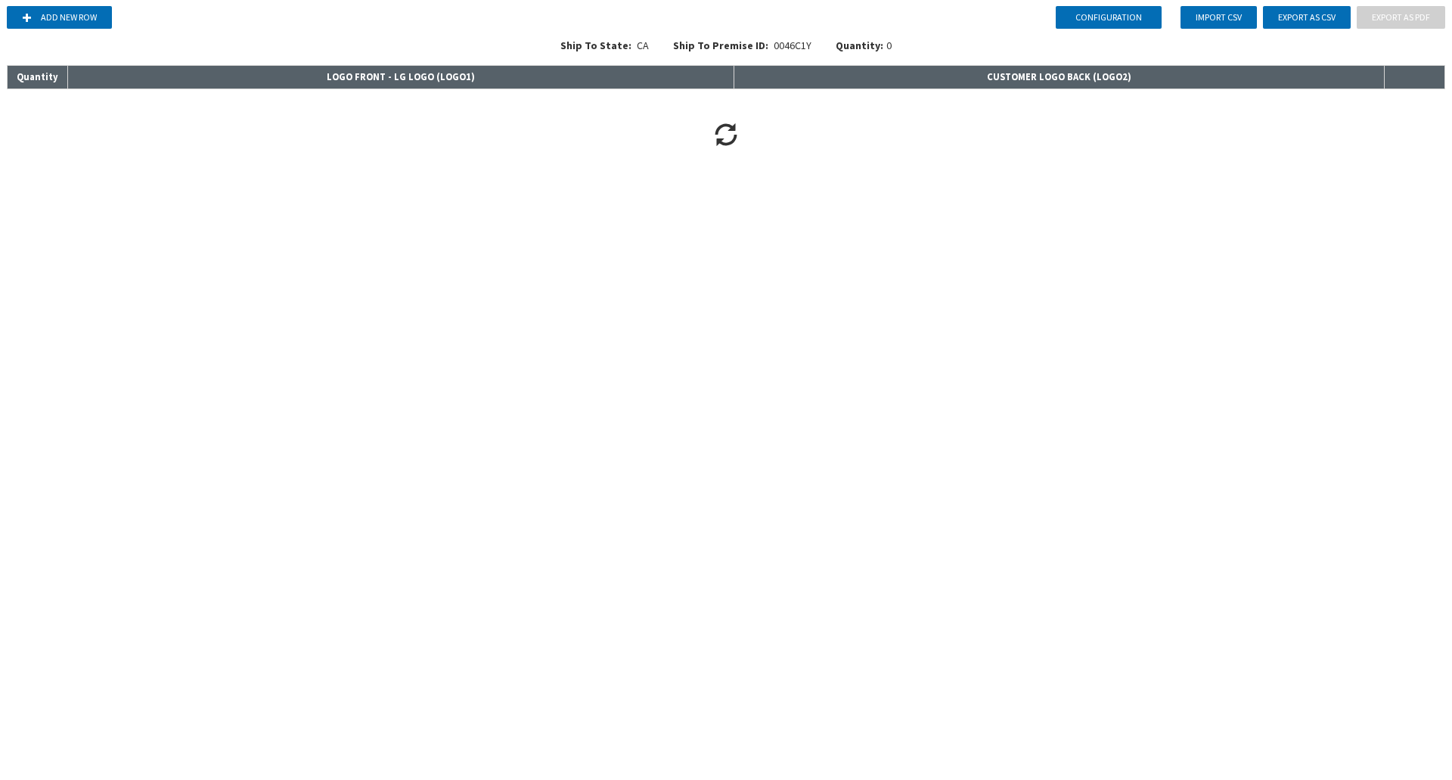  What do you see at coordinates (1109, 17) in the screenshot?
I see `button: Configuration` at bounding box center [1109, 17].